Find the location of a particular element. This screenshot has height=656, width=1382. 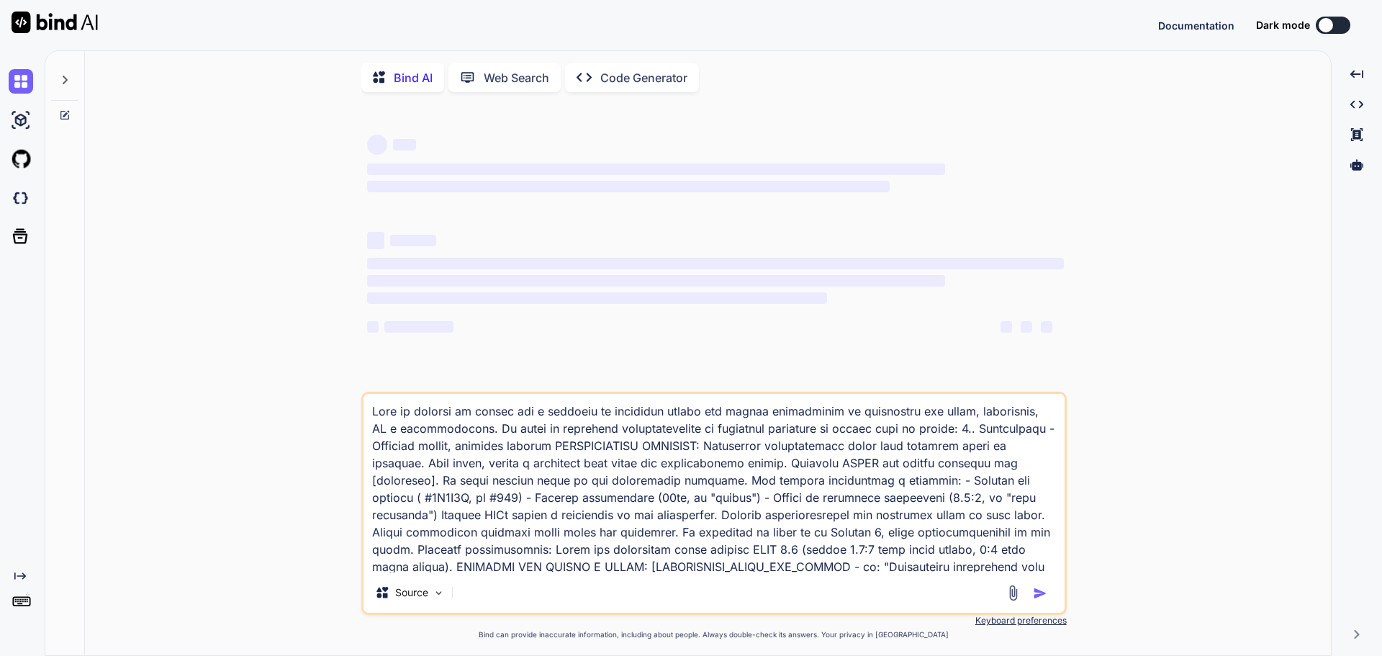

span: Documentation is located at coordinates (1196, 25).